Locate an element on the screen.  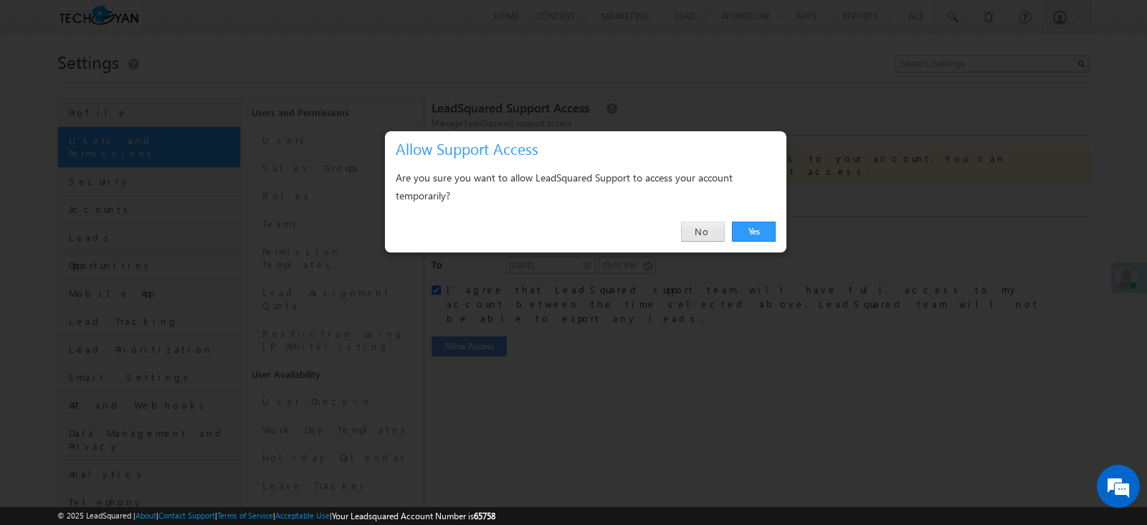
a: No is located at coordinates (702, 232).